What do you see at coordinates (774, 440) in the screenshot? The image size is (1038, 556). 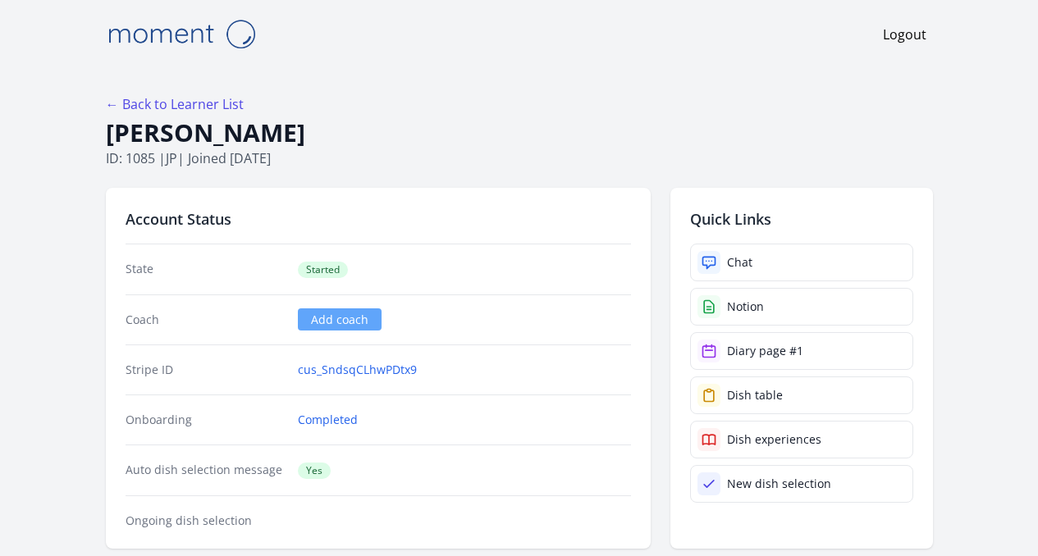 I see `div: Dish experiences` at bounding box center [774, 440].